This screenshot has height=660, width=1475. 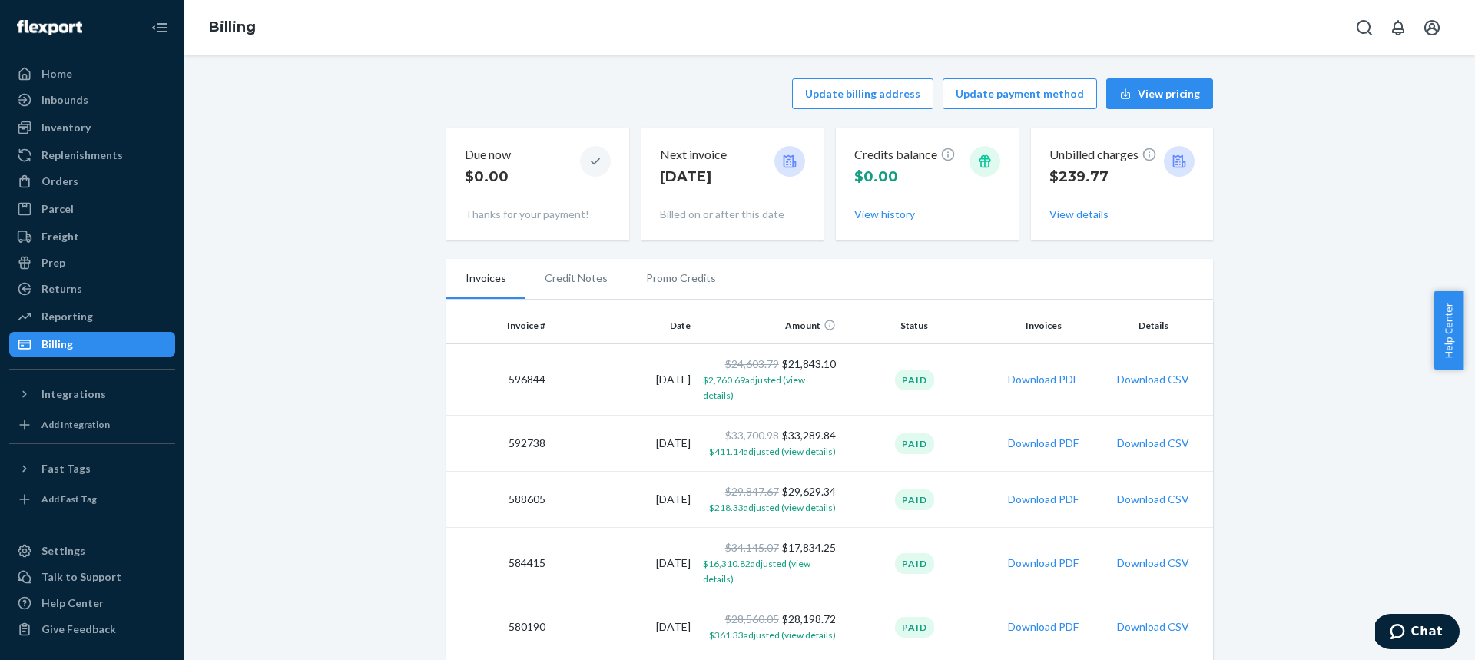 I want to click on p: Unbilled charges, so click(x=1103, y=154).